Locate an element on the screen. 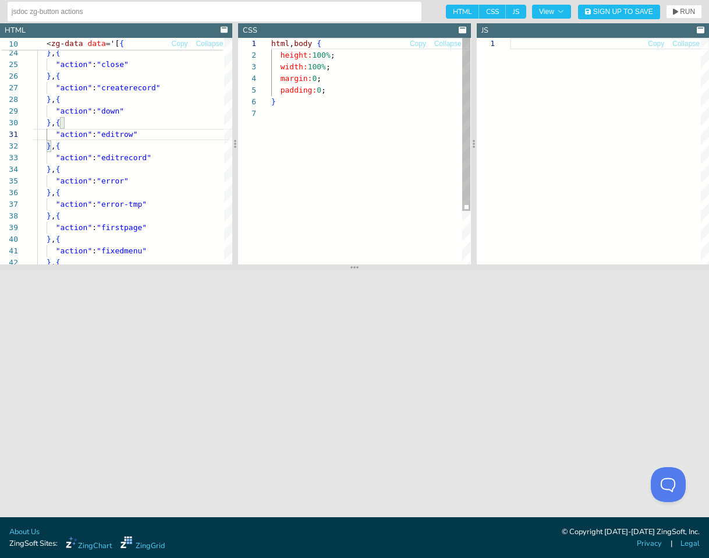 The image size is (709, 558). span: data is located at coordinates (96, 43).